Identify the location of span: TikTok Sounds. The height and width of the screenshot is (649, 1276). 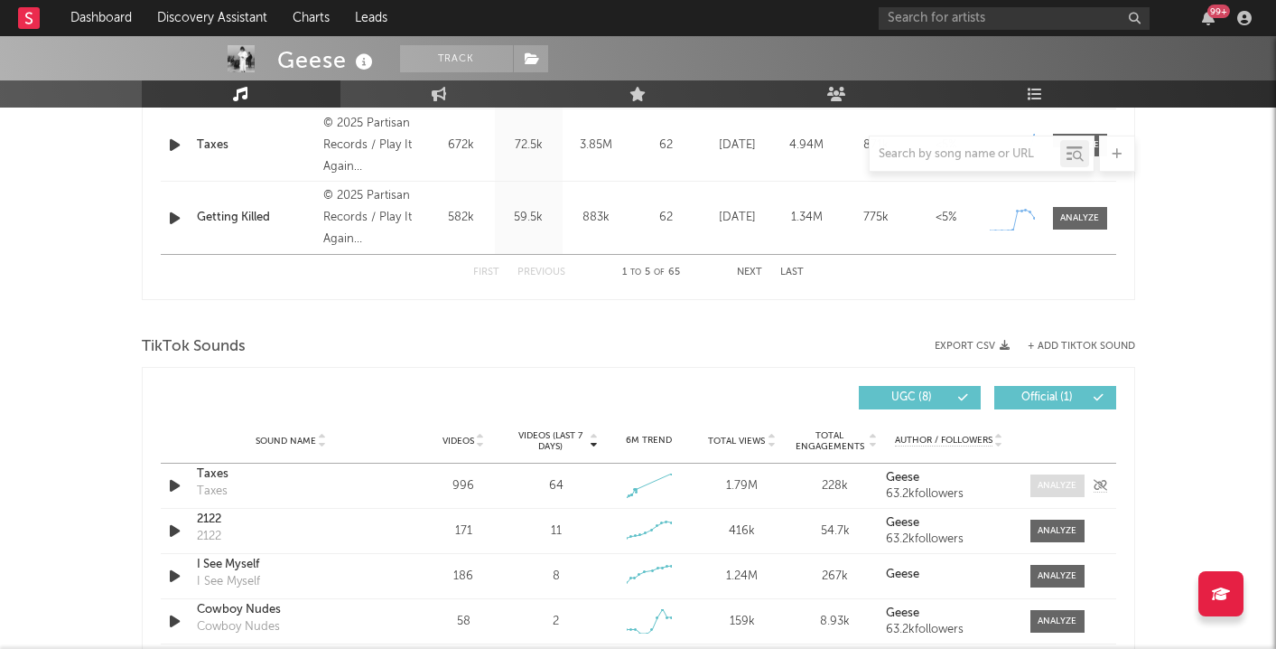
(193, 347).